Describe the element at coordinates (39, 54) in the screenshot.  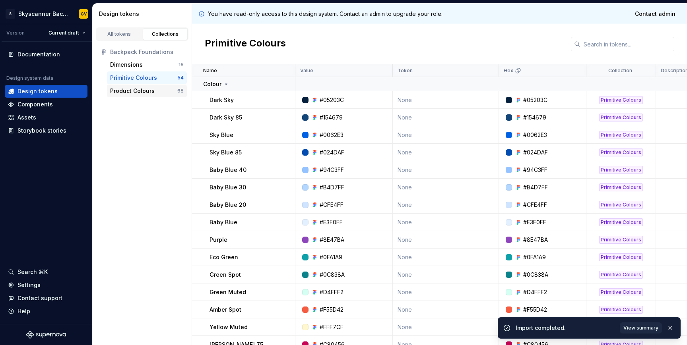
I see `div: Documentation` at that location.